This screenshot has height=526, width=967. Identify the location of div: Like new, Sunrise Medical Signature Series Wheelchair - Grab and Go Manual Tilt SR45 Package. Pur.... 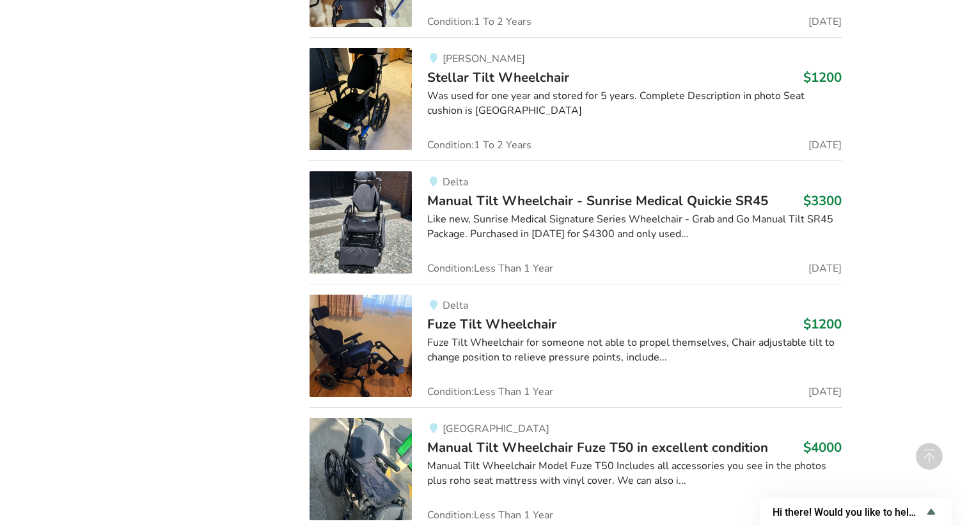
(634, 227).